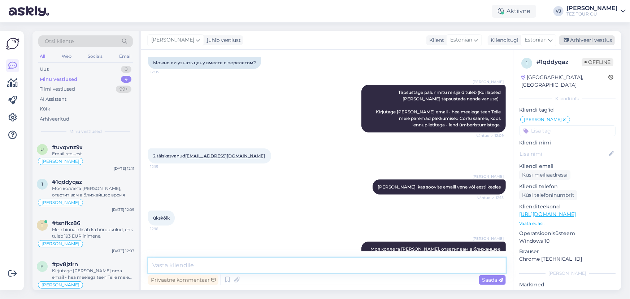  I want to click on span: t, so click(42, 225).